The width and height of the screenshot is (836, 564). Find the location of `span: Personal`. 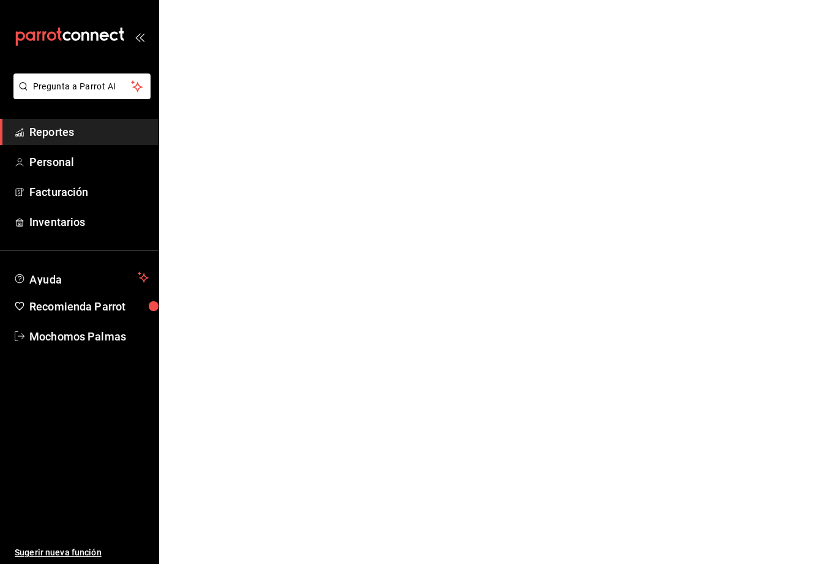

span: Personal is located at coordinates (89, 162).